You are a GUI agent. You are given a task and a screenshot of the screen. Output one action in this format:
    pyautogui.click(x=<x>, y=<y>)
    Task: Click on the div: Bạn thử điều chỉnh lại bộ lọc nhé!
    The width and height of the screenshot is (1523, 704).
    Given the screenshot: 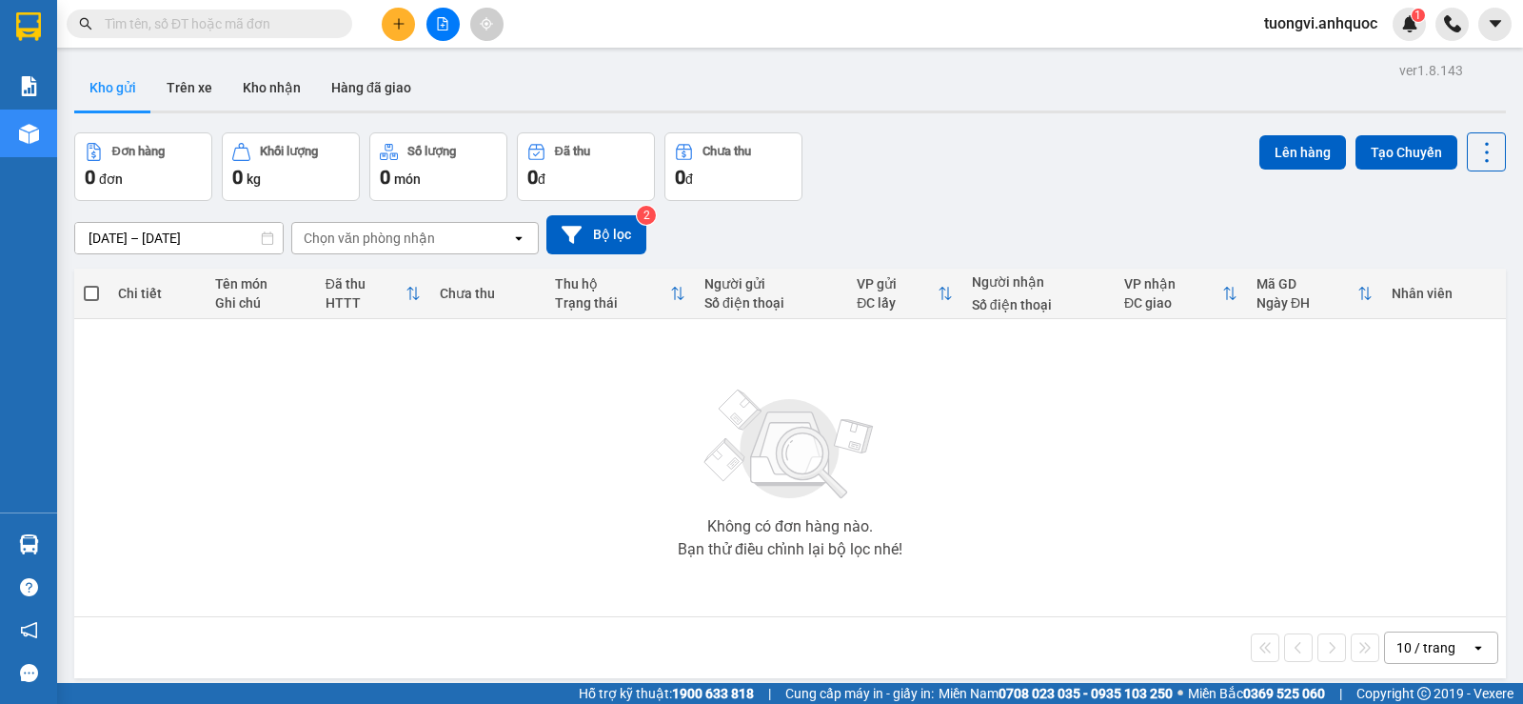 What is the action you would take?
    pyautogui.click(x=790, y=549)
    